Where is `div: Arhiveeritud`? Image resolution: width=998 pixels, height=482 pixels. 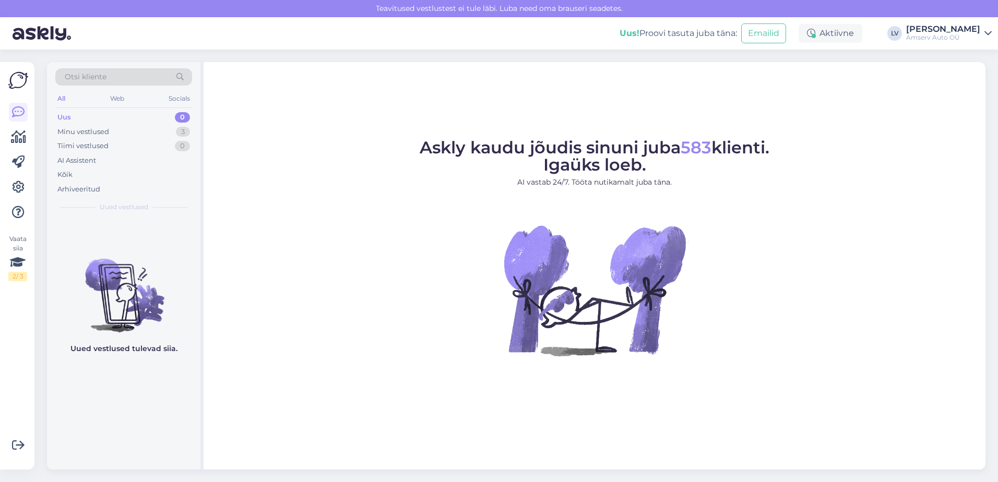 div: Arhiveeritud is located at coordinates (79, 190).